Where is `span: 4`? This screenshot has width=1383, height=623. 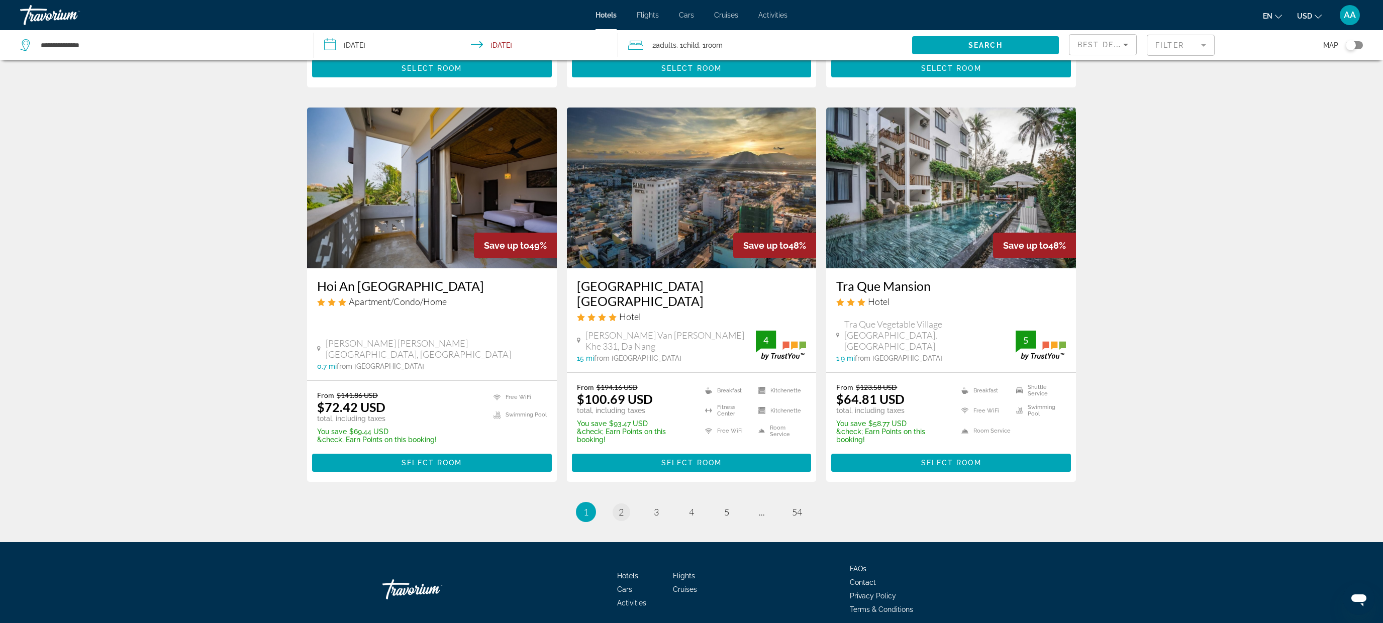
span: 4 is located at coordinates (692, 512).